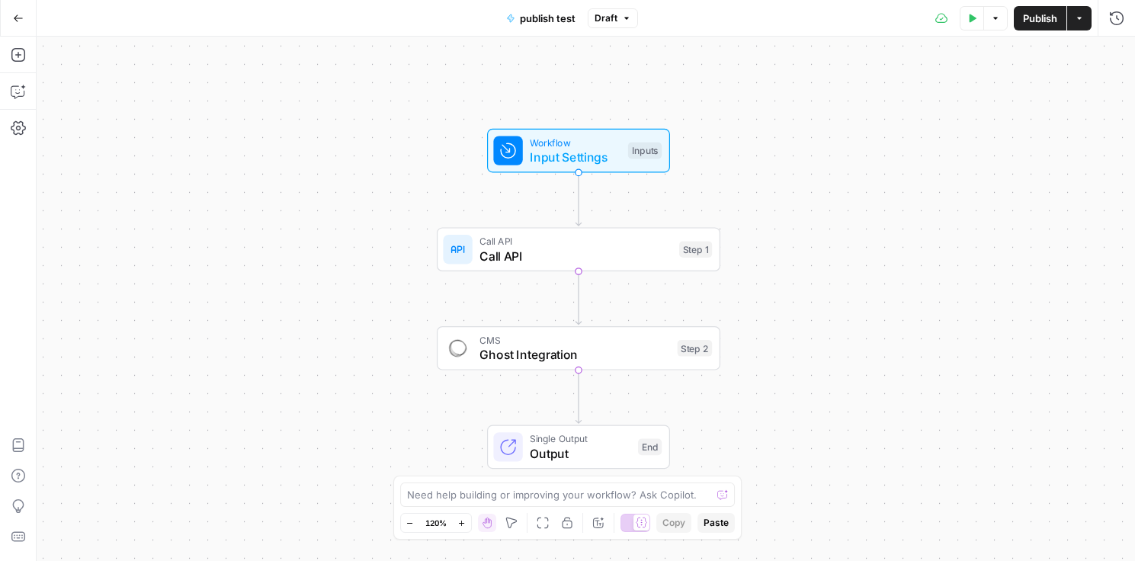 Image resolution: width=1135 pixels, height=561 pixels. I want to click on div: Step 2, so click(695, 348).